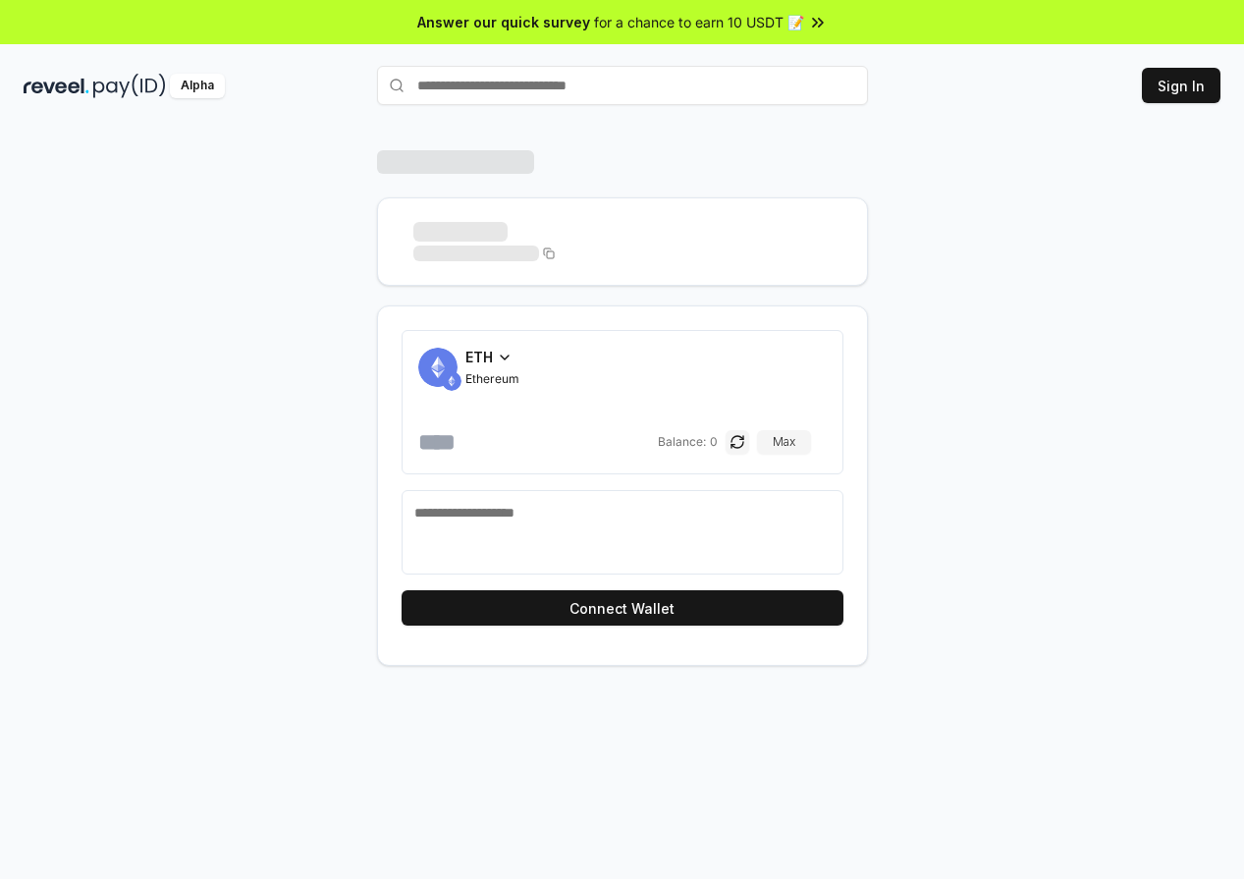  What do you see at coordinates (130, 85) in the screenshot?
I see `img: pay_id` at bounding box center [130, 85].